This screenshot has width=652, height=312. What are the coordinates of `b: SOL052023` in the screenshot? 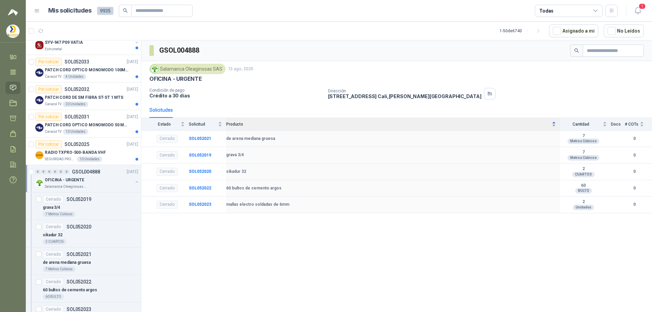 It's located at (200, 204).